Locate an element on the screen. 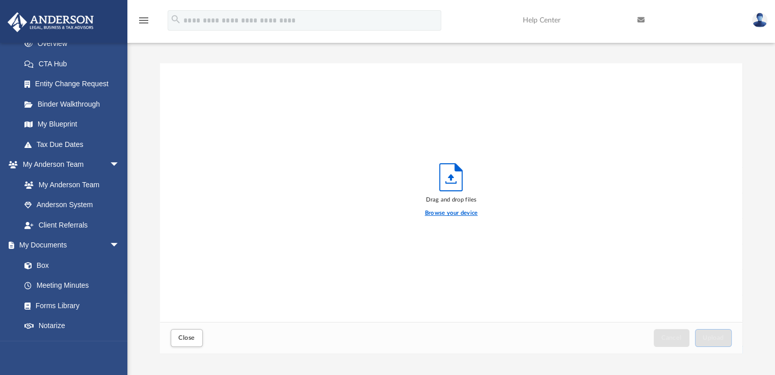  a: My Anderson Team is located at coordinates (69, 184).